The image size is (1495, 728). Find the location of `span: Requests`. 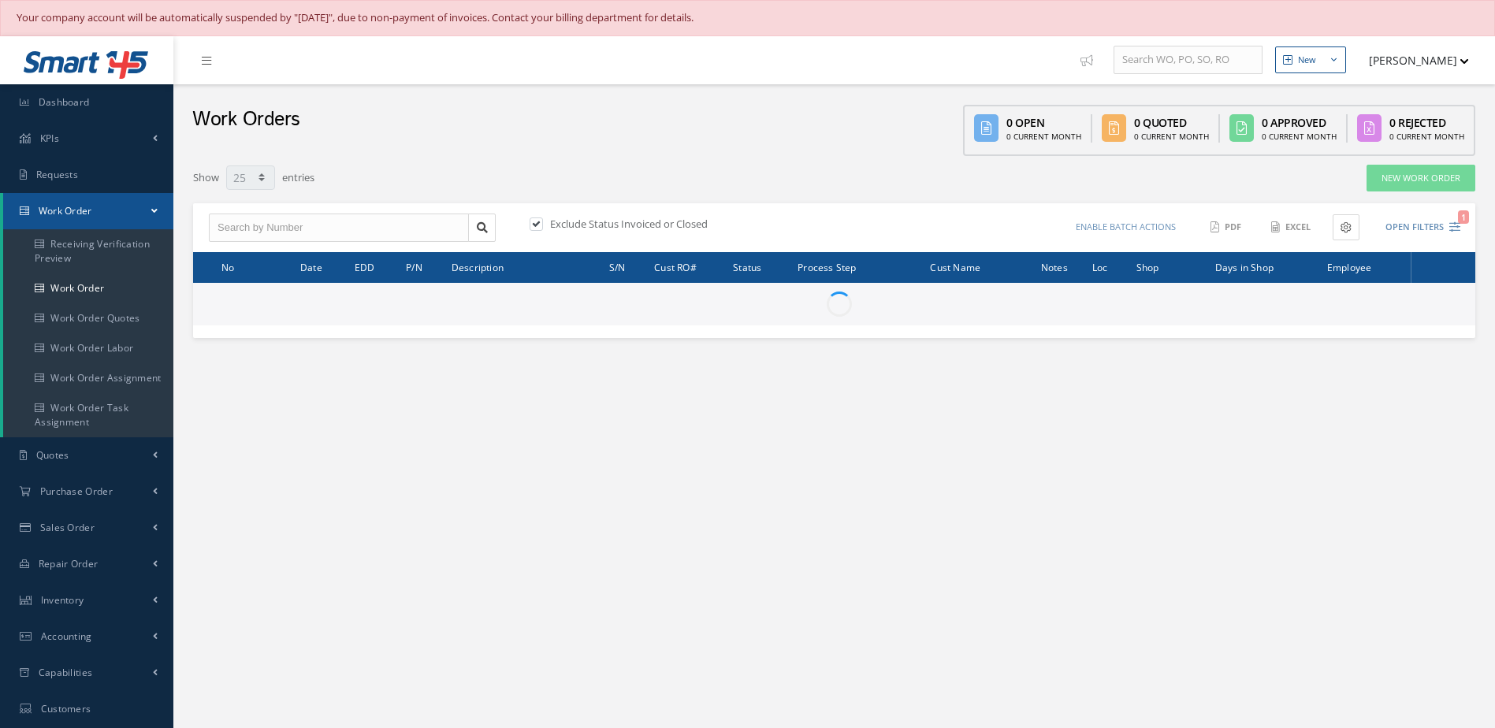

span: Requests is located at coordinates (57, 174).